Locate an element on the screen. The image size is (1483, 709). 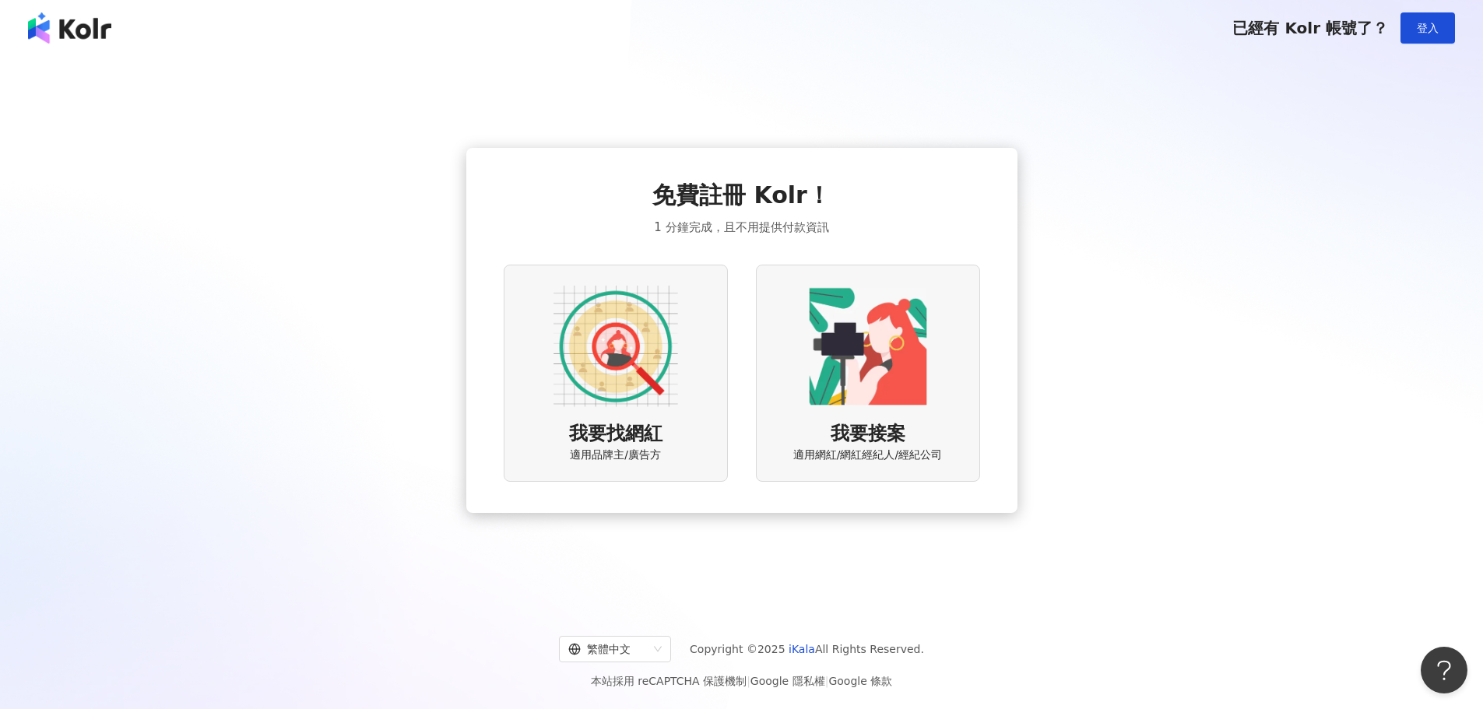
img: logo is located at coordinates (69, 28).